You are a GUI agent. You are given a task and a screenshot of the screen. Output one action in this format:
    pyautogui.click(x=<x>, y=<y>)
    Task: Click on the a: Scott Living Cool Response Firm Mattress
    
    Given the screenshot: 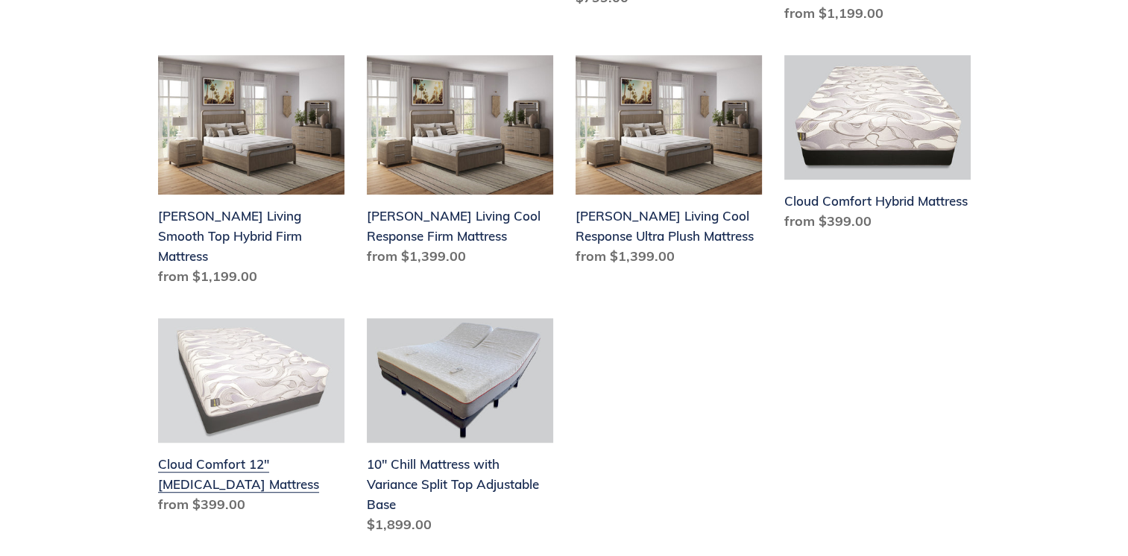 What is the action you would take?
    pyautogui.click(x=460, y=164)
    